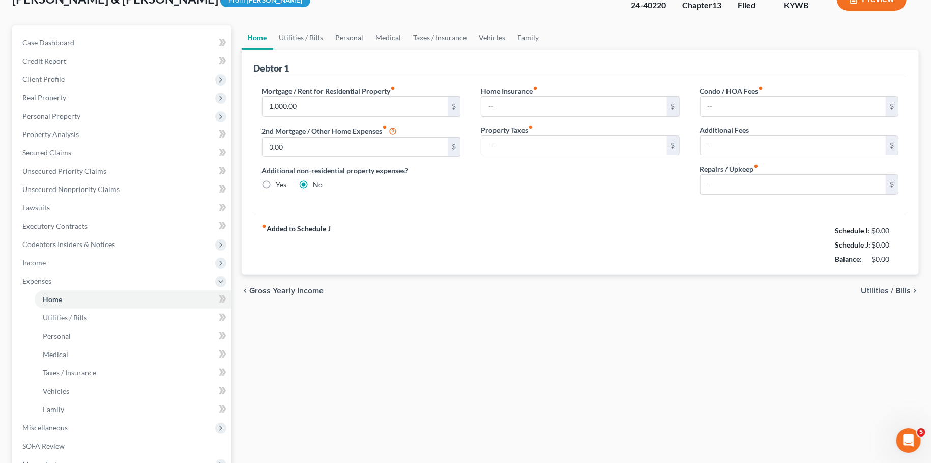 The image size is (931, 463). I want to click on label: Additional Fees, so click(725, 130).